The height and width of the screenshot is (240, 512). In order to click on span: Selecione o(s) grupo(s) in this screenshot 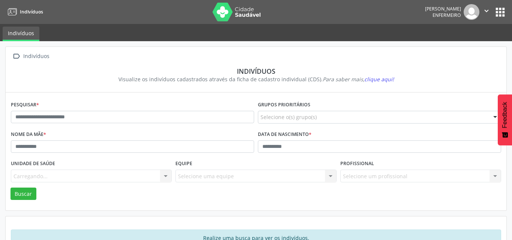, I will do `click(289, 117)`.